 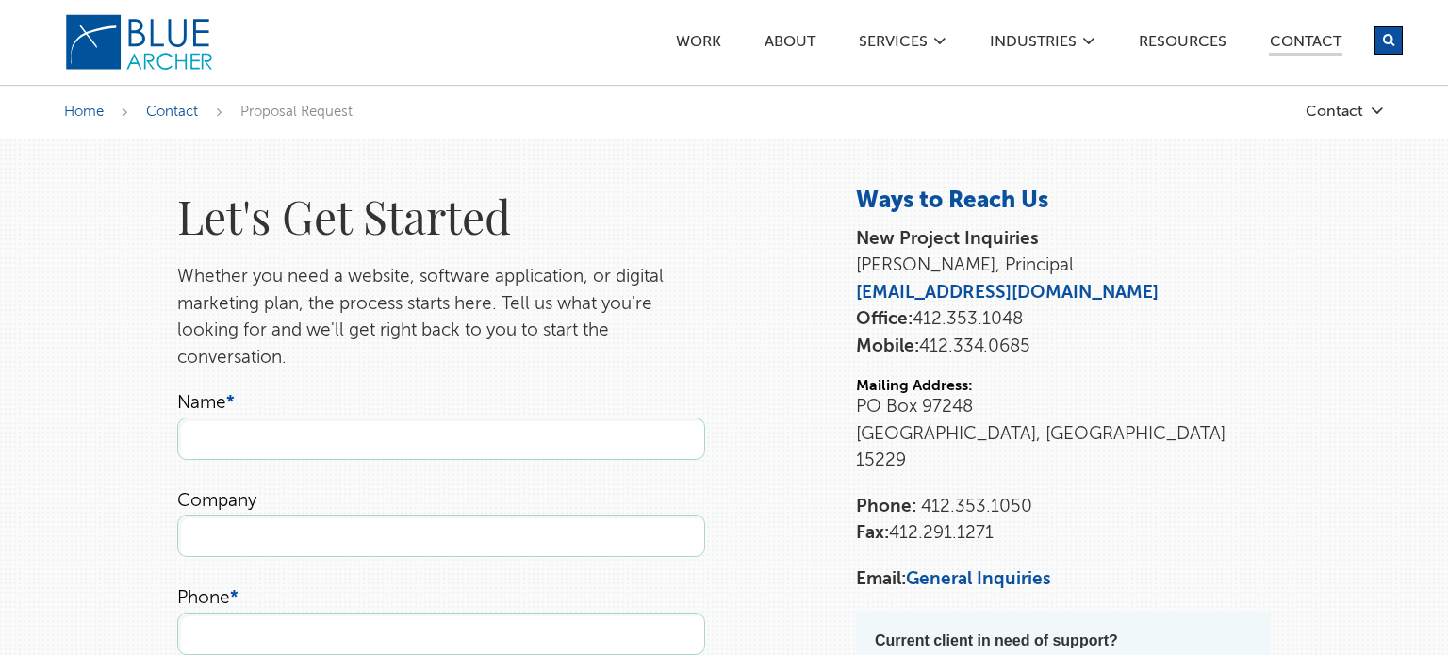 I want to click on label: Company, so click(x=217, y=501).